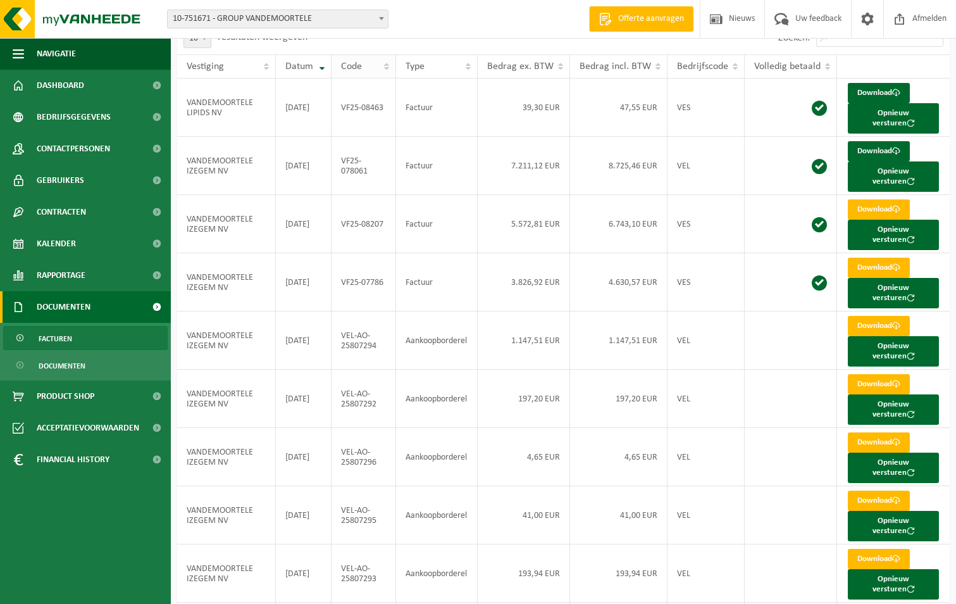 The width and height of the screenshot is (956, 604). I want to click on span: Kalender, so click(56, 244).